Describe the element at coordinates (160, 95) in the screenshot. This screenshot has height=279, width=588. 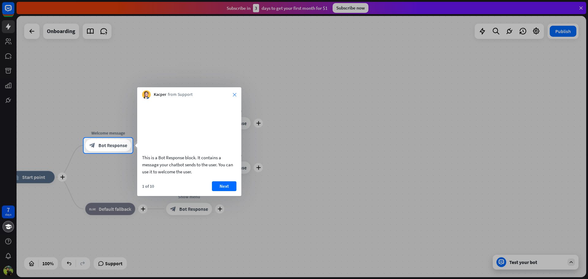
I see `span: Kacper` at that location.